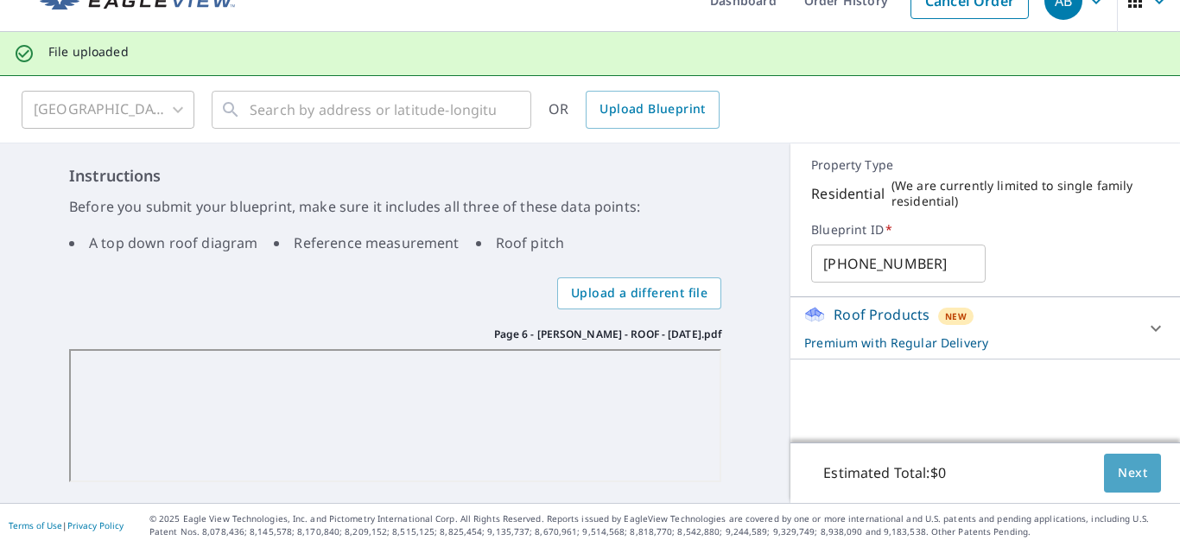  What do you see at coordinates (985, 328) in the screenshot?
I see `div: Roof ProductsNewPremium with Regular Delivery` at bounding box center [985, 328].